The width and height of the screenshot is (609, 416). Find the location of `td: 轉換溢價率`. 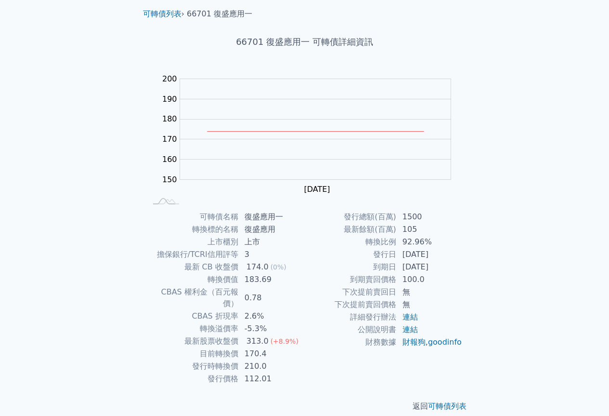

td: 轉換溢價率 is located at coordinates (193, 328).